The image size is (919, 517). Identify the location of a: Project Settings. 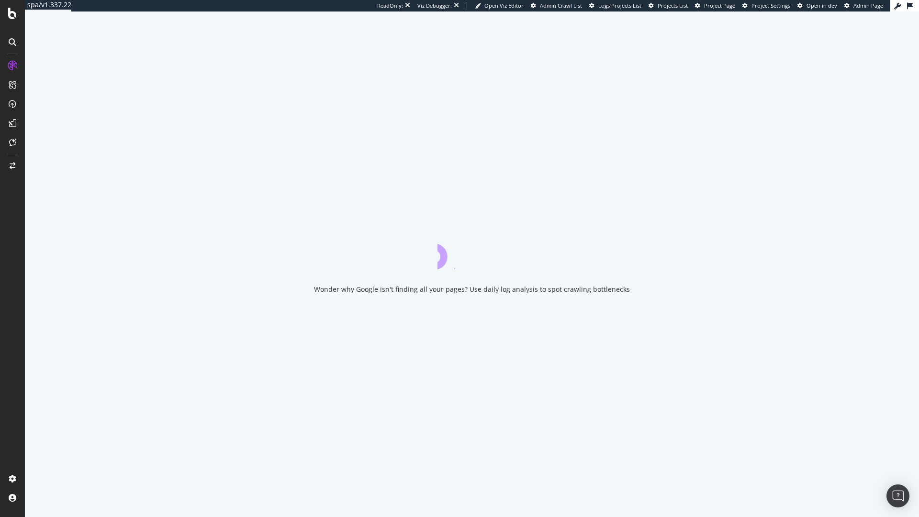
(766, 6).